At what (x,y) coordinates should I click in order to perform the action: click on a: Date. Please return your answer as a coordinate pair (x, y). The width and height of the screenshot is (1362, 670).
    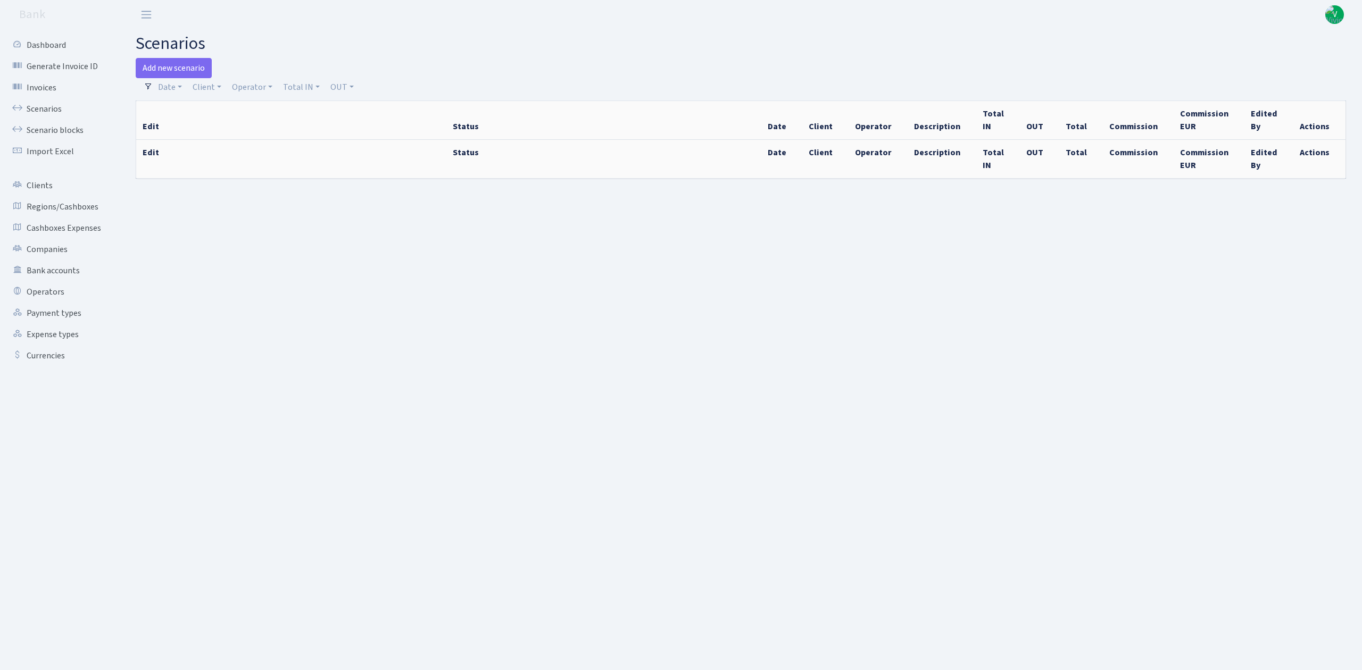
    Looking at the image, I should click on (170, 87).